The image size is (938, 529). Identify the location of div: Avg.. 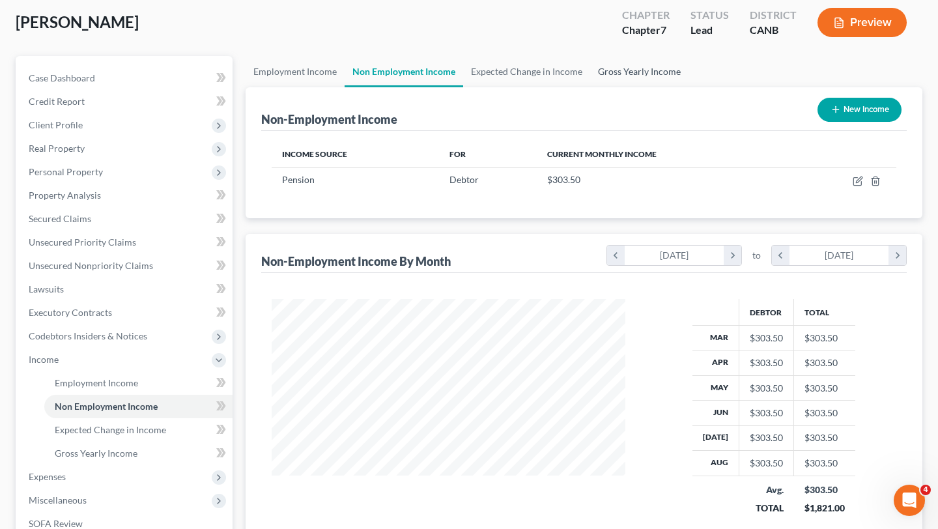
(767, 490).